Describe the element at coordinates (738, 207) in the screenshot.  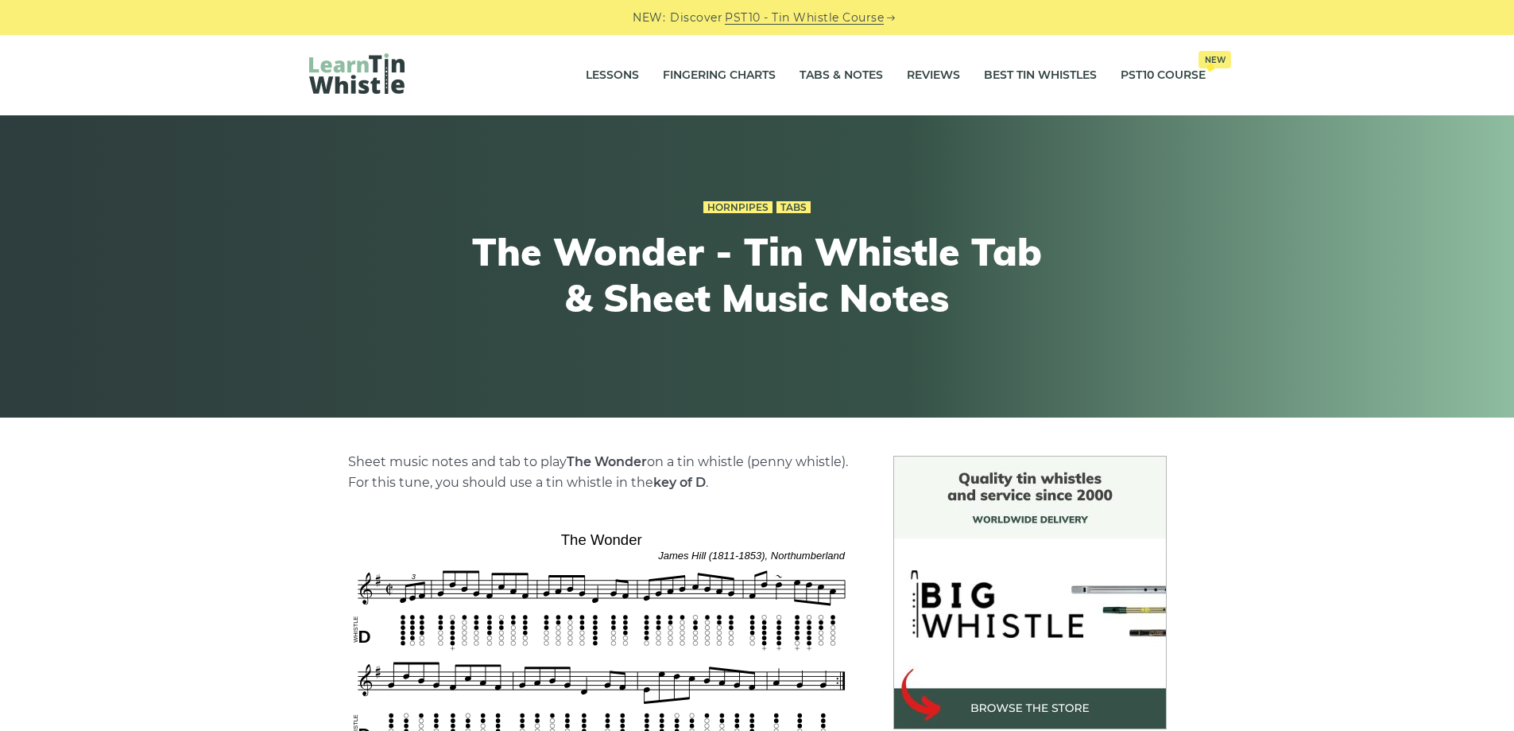
I see `a: Hornpipes` at that location.